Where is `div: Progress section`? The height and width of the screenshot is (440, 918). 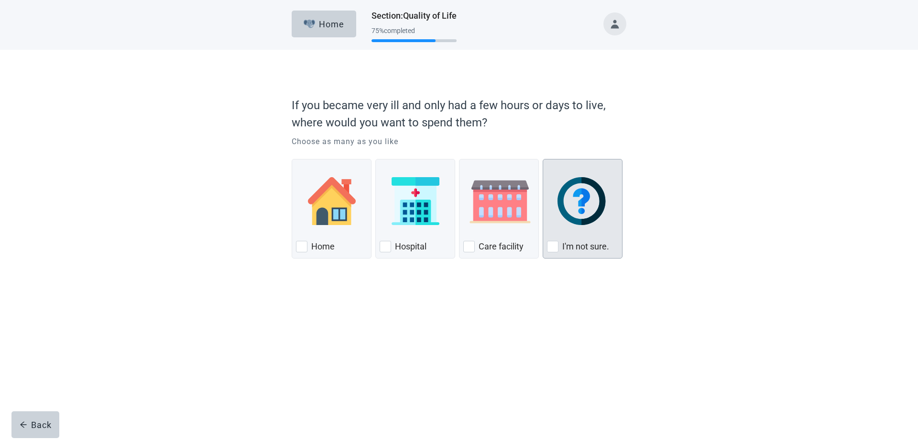
div: Progress section is located at coordinates (414, 34).